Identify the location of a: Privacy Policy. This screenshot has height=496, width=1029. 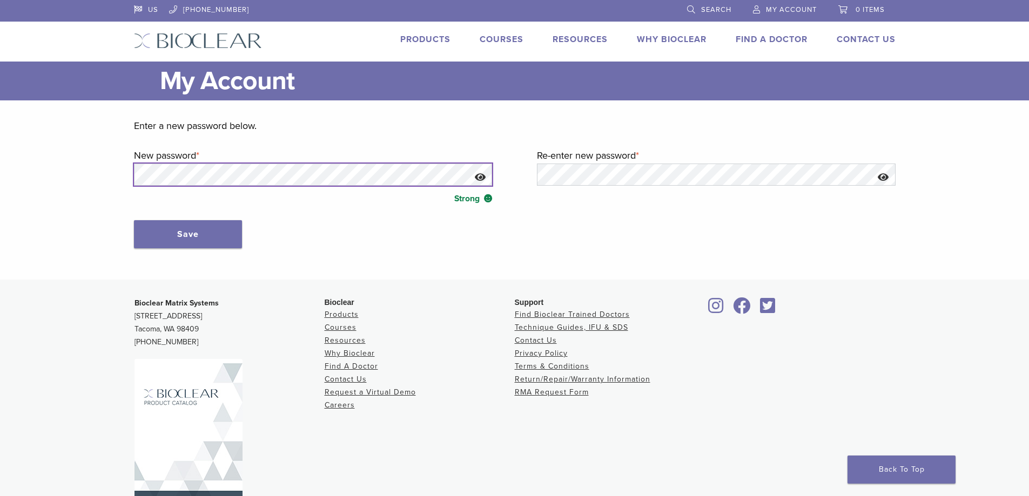
(541, 353).